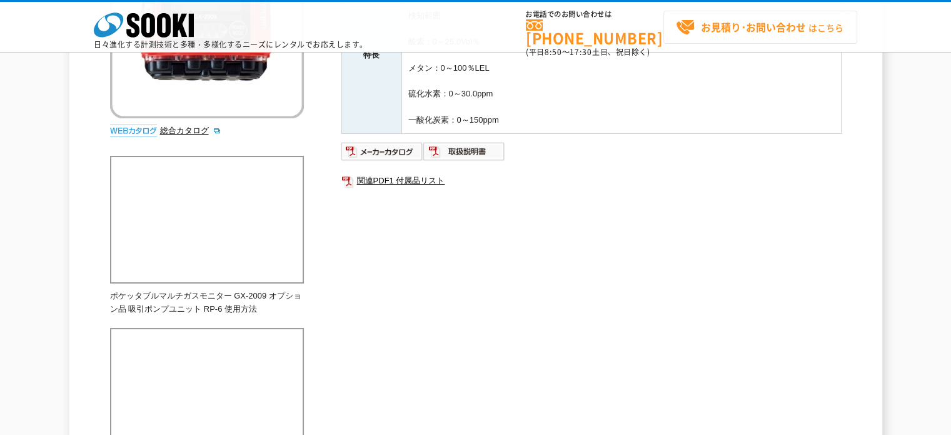  Describe the element at coordinates (588, 52) in the screenshot. I see `span: (平日 ～ 土日、祝日除く)` at that location.